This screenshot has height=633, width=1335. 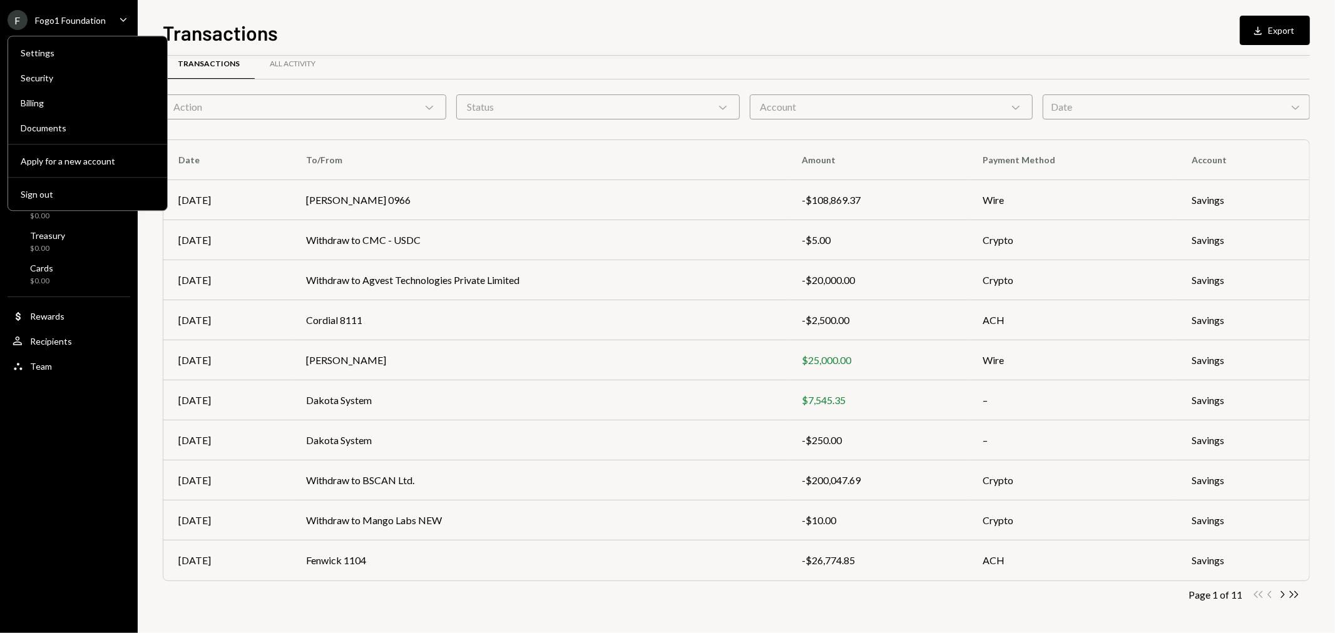 I want to click on td: Withdraw to CMC - USDC, so click(x=539, y=240).